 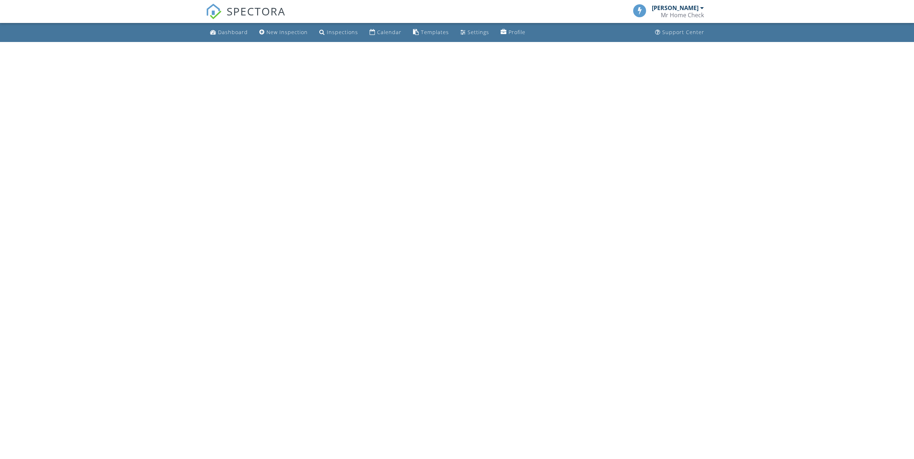 I want to click on a: Templates, so click(x=431, y=32).